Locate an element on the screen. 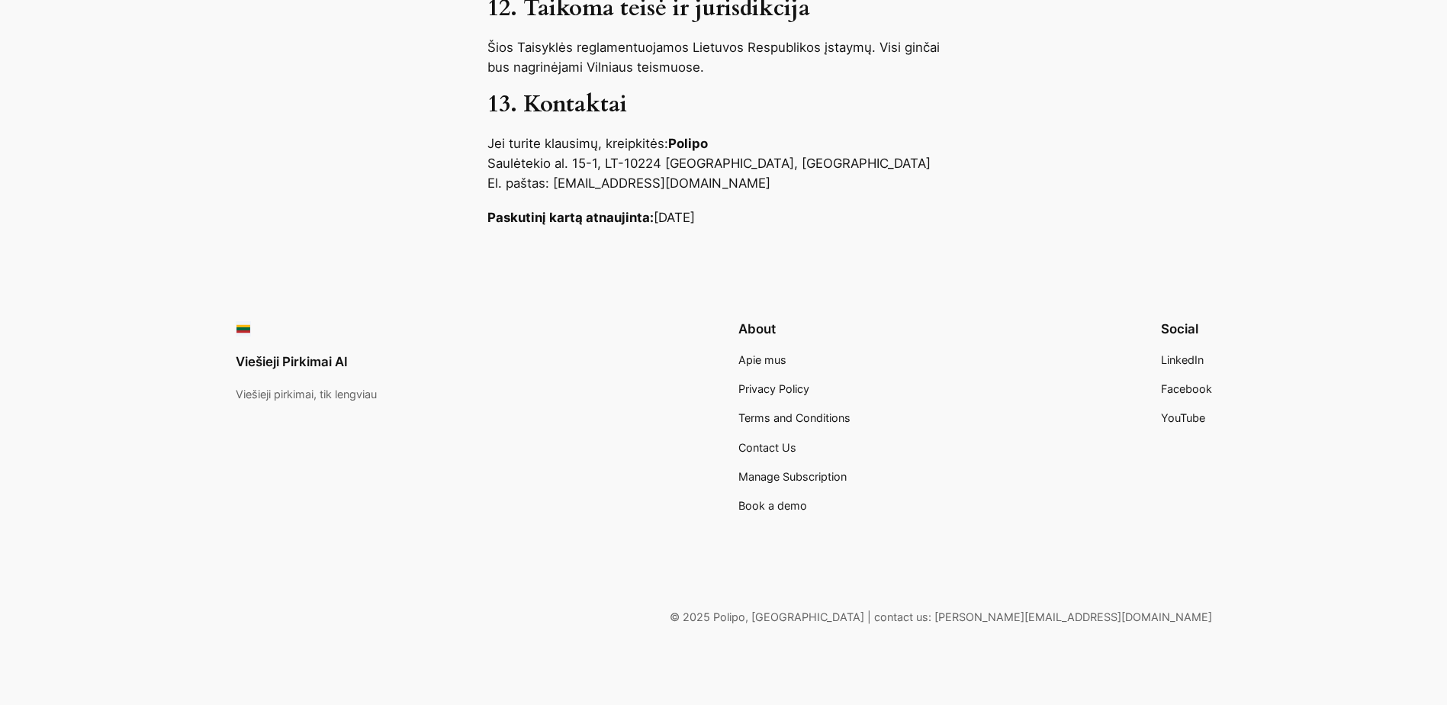 The height and width of the screenshot is (705, 1447). strong: Paskutinį kartą atnaujinta: is located at coordinates (570, 217).